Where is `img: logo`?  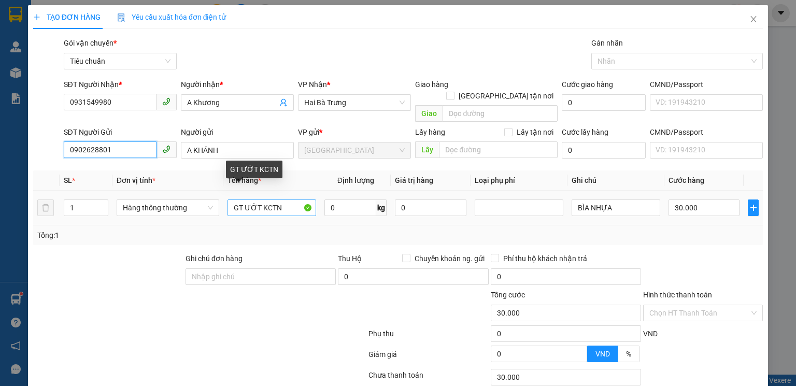
img: logo is located at coordinates (17, 20).